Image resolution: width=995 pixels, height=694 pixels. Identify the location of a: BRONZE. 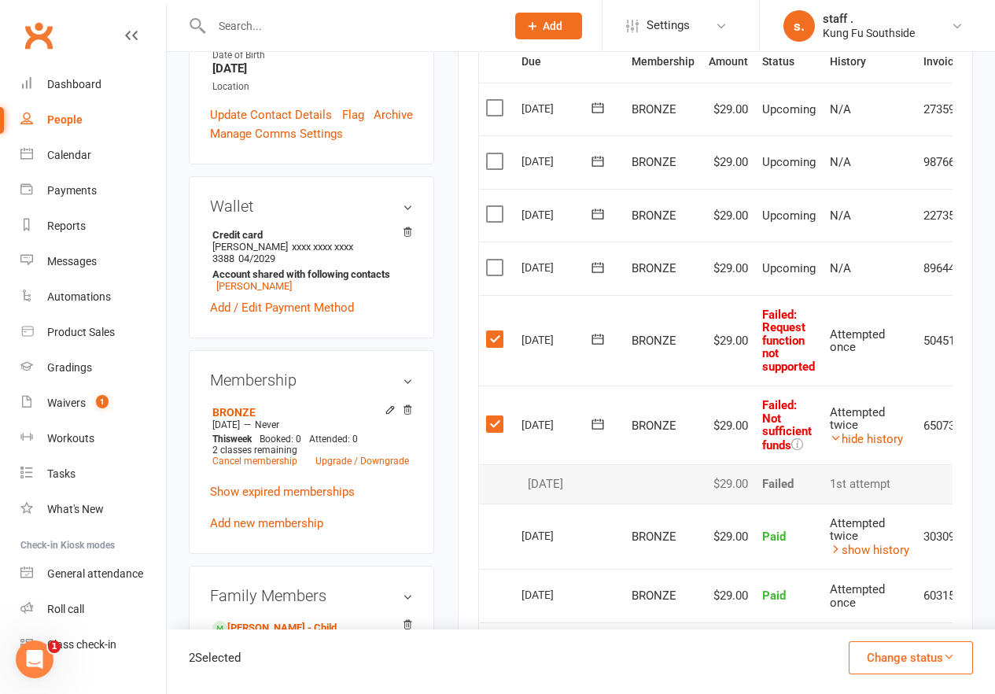
(234, 412).